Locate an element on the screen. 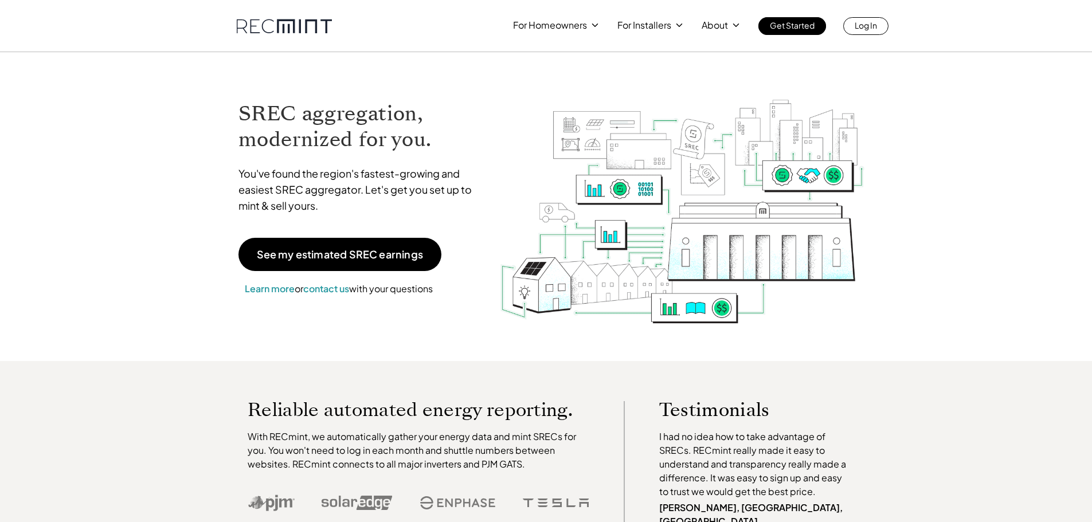 The width and height of the screenshot is (1092, 522). p: You've found the region's fastest-growing and easiest SREC aggregator. Let's get you set up to mi... is located at coordinates (360, 190).